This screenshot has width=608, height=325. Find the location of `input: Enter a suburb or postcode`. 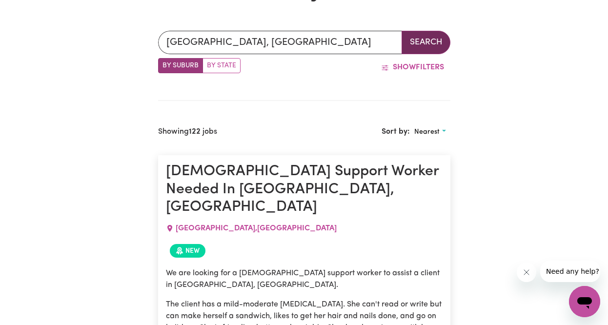

input: Enter a suburb or postcode is located at coordinates (280, 42).